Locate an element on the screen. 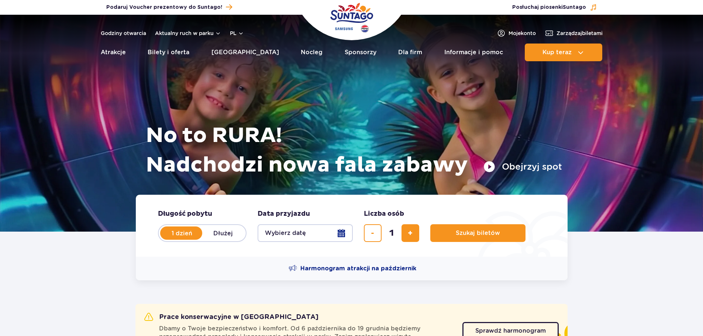 The width and height of the screenshot is (703, 336). h1: No to RURA! Nadchodzi nowa fala zabawy is located at coordinates (354, 151).